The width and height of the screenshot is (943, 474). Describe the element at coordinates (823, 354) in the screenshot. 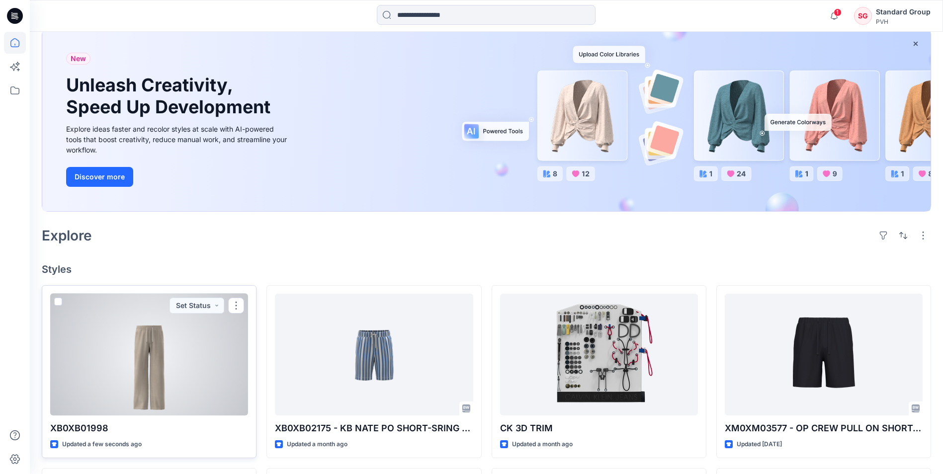

I see `a: XM0XM03577 - OP CREW PULL ON SHORT-SPRING 2026` at that location.